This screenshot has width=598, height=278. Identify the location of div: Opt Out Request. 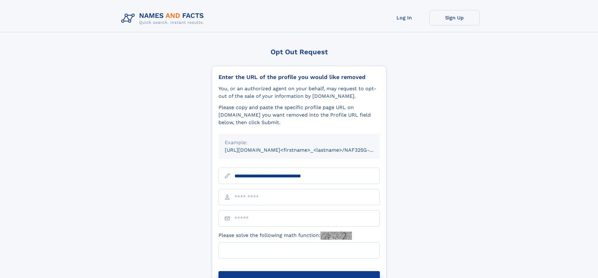
(299, 52).